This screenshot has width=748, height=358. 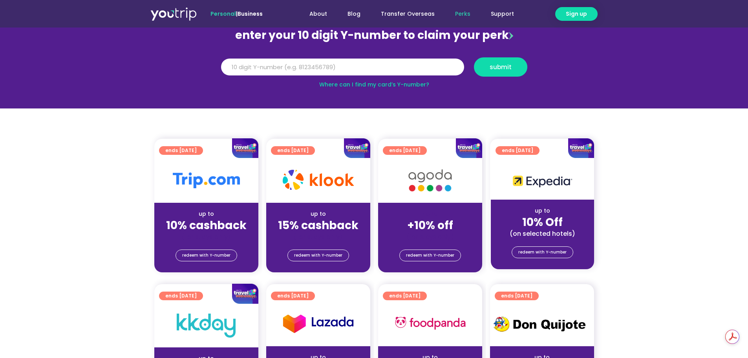 What do you see at coordinates (374, 35) in the screenshot?
I see `div: enter your 10 digit Y-number to claim your perk` at bounding box center [374, 35].